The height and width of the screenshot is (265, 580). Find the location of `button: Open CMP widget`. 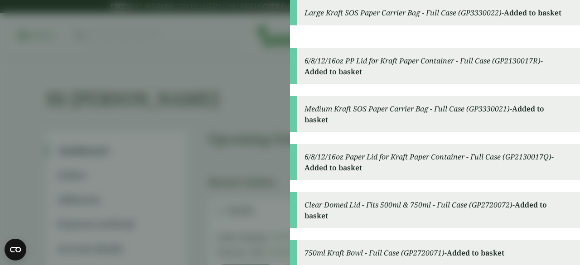

button: Open CMP widget is located at coordinates (15, 250).